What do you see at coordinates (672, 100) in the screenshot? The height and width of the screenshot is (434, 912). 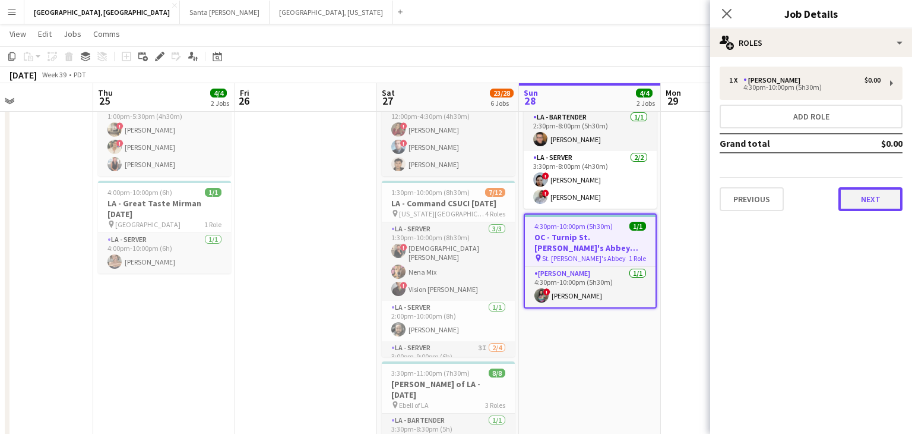 I see `span: 29` at bounding box center [672, 100].